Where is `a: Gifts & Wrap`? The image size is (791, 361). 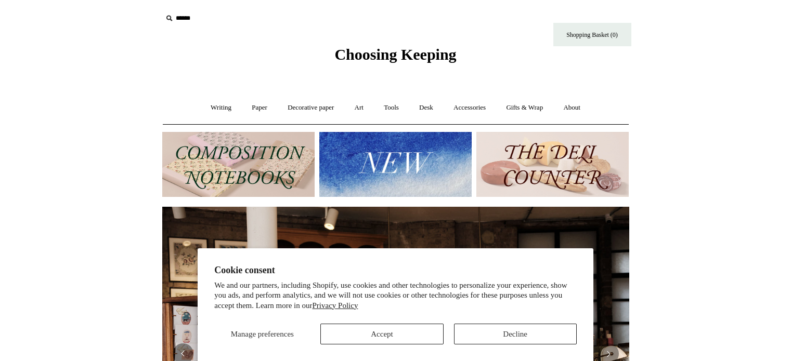
a: Gifts & Wrap is located at coordinates (524, 108).